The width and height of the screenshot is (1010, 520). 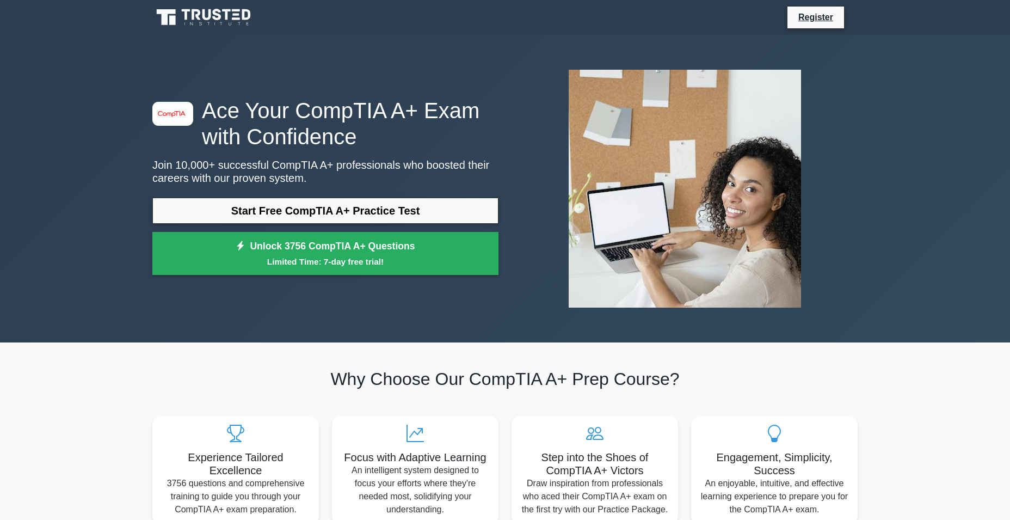 I want to click on p: An intelligent system designed to focus your efforts where they're needed most, solidifying your ..., so click(x=415, y=490).